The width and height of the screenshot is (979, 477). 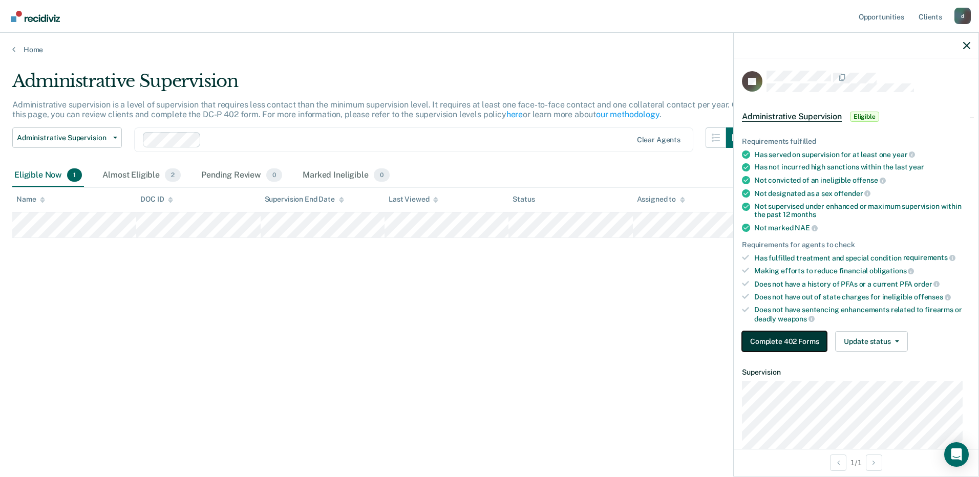 What do you see at coordinates (490, 50) in the screenshot?
I see `a: Home` at bounding box center [490, 50].